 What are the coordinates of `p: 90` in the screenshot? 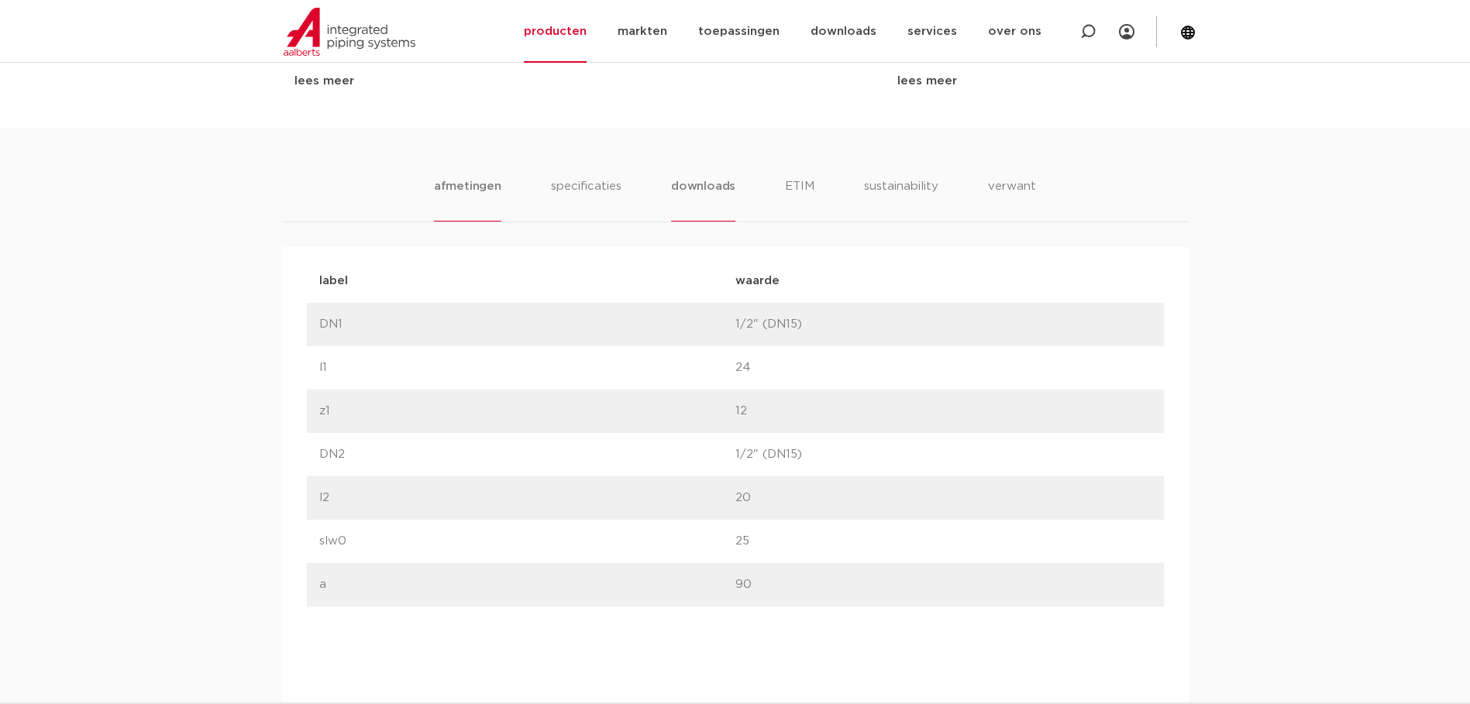 It's located at (943, 585).